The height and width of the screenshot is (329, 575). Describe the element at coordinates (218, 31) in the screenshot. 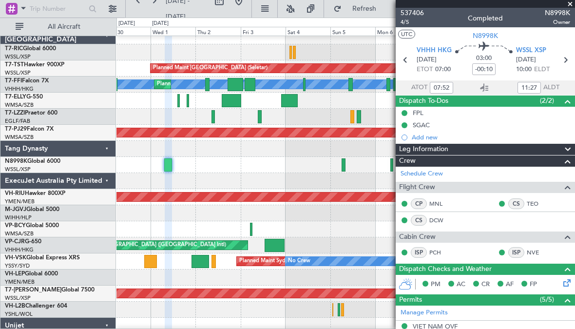

I see `div: Thu 2` at that location.